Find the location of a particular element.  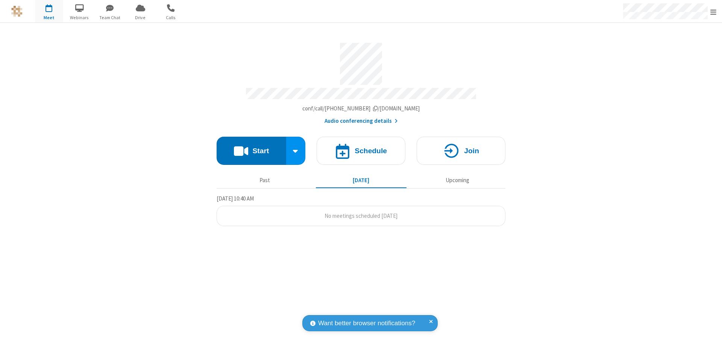

button: Schedule is located at coordinates (361, 151).